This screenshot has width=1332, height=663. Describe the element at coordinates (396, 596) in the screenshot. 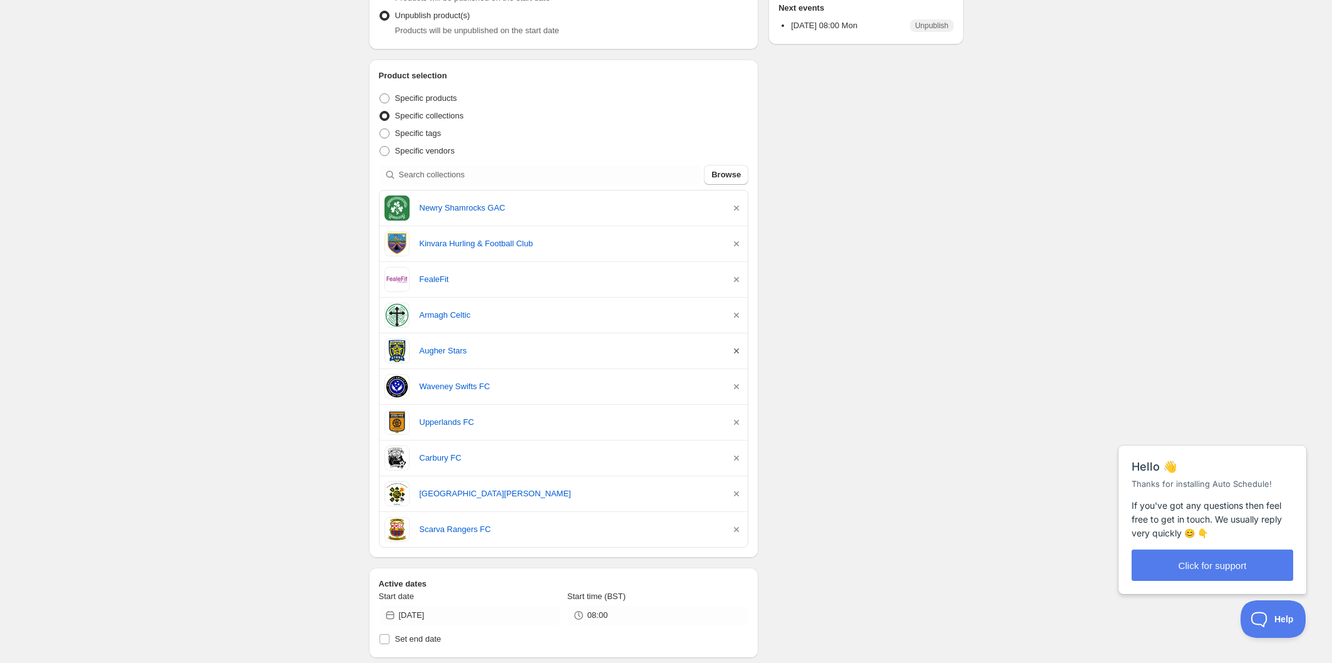

I see `span: Start date` at that location.